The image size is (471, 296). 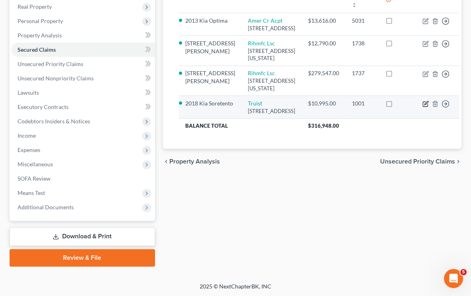 I want to click on div: $12,790.00, so click(x=323, y=43).